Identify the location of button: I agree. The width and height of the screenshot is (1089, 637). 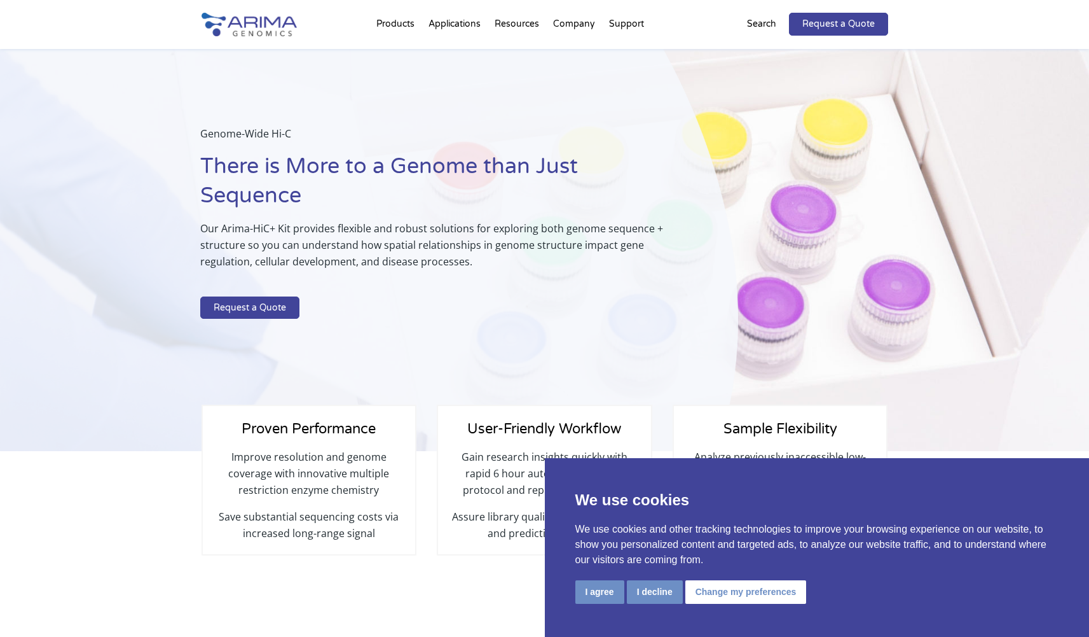
(600, 591).